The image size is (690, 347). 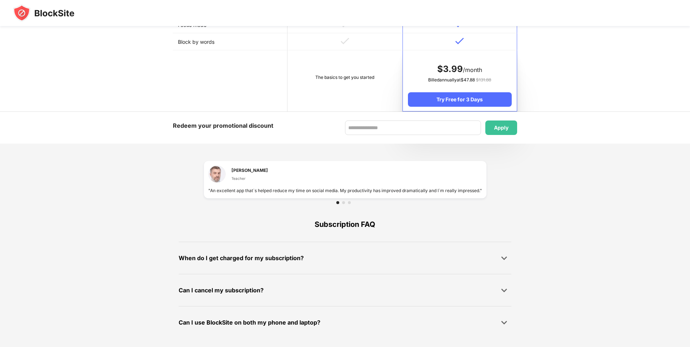 What do you see at coordinates (250, 322) in the screenshot?
I see `div: Can I use BlockSite on both my phone and laptop?` at bounding box center [250, 322].